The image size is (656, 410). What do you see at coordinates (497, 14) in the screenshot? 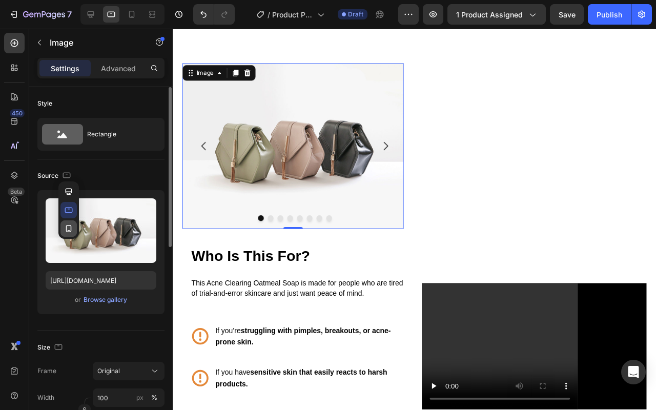
I see `button: 1 product assigned` at bounding box center [497, 14].